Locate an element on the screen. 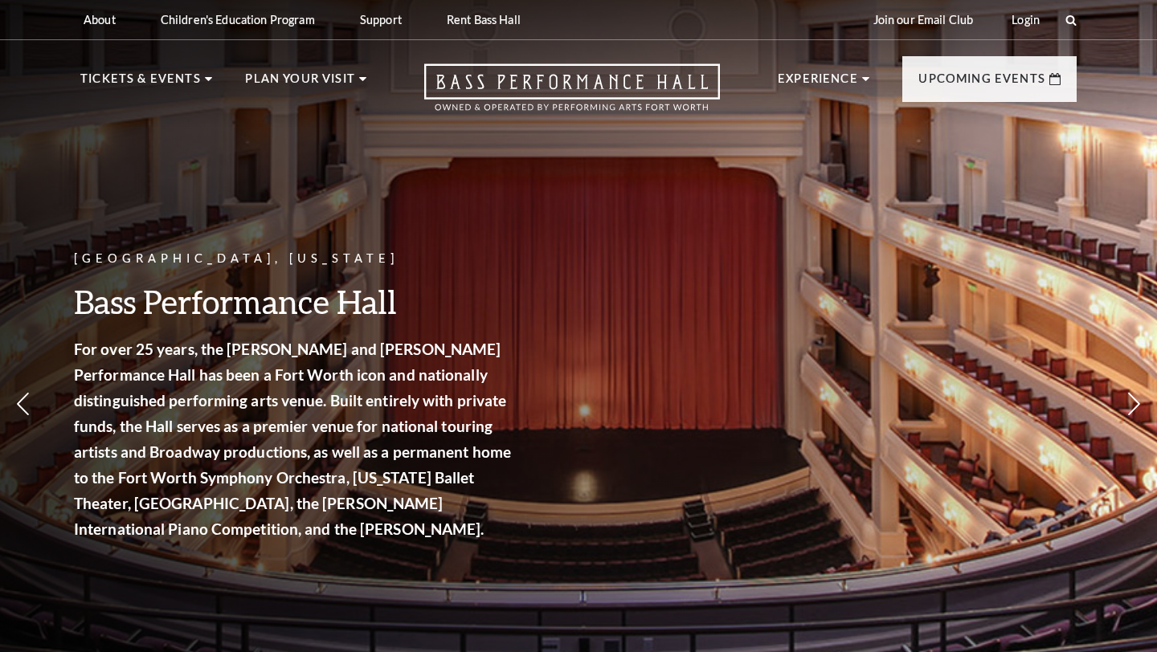 This screenshot has height=652, width=1157. p: Tickets & Events is located at coordinates (141, 84).